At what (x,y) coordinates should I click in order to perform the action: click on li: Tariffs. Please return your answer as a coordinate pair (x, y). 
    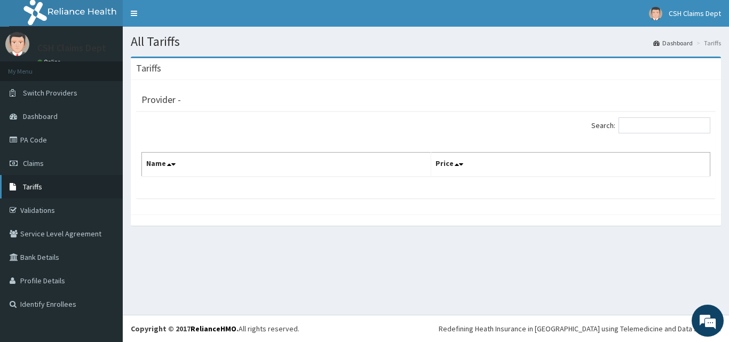
    Looking at the image, I should click on (707, 43).